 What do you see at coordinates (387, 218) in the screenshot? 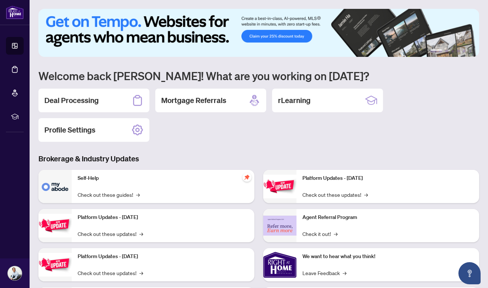
I see `p: Agent Referral Program` at bounding box center [387, 218].